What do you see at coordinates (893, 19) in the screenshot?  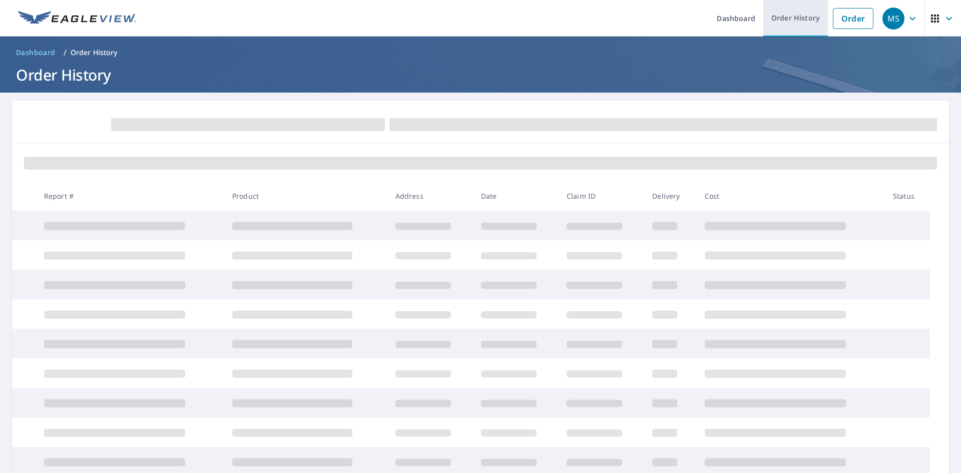 I see `div: MS` at bounding box center [893, 19].